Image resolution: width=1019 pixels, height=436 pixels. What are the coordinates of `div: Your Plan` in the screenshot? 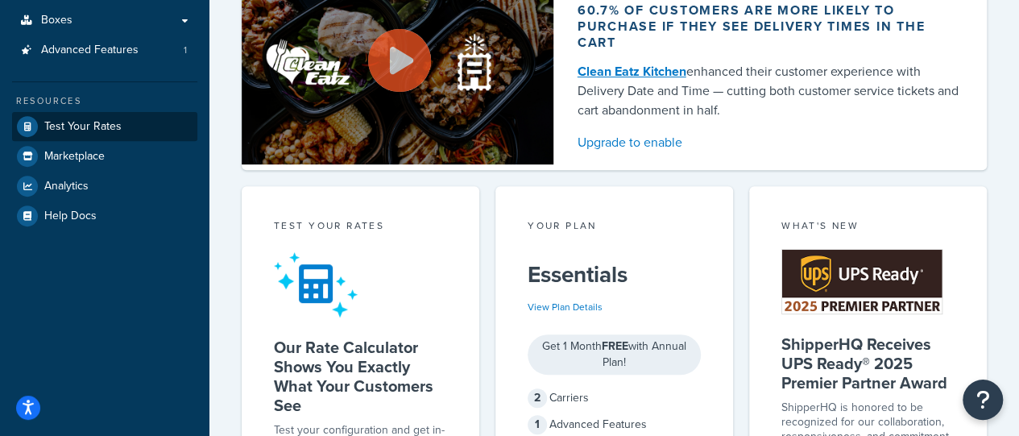 It's located at (614, 227).